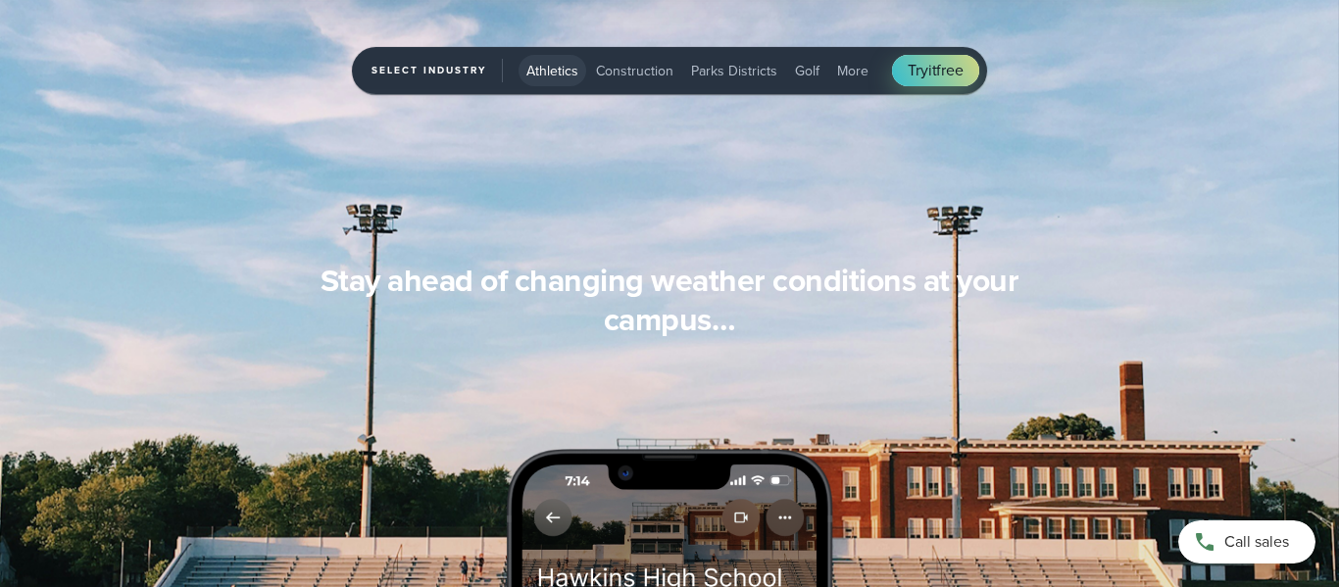  What do you see at coordinates (1247, 542) in the screenshot?
I see `a: Call sales` at bounding box center [1247, 542].